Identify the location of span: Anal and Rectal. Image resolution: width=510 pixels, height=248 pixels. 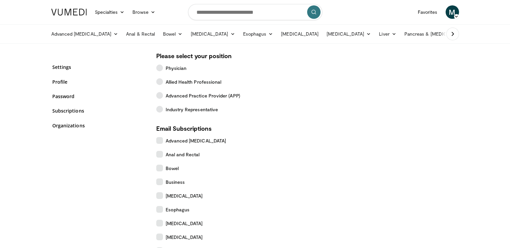
(183, 154).